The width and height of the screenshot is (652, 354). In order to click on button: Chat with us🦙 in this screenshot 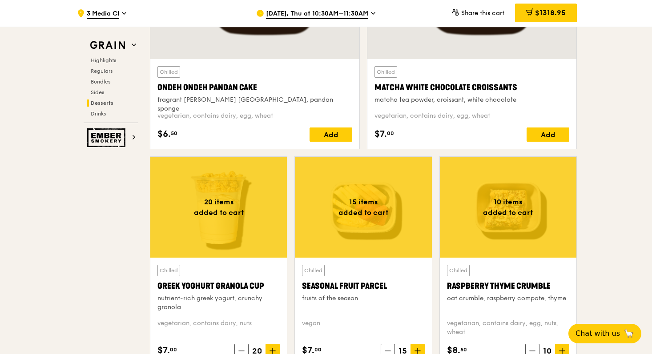, I will do `click(605, 334)`.